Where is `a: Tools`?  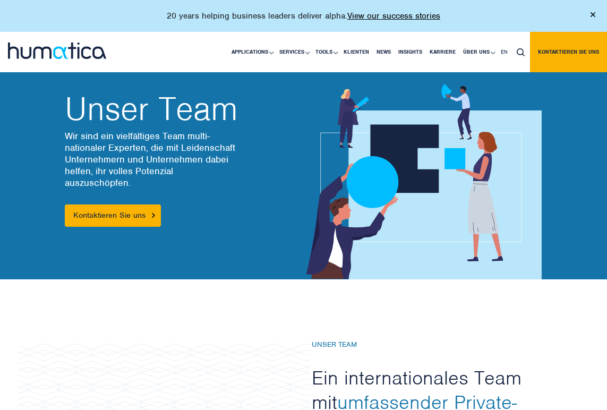
a: Tools is located at coordinates (325, 52).